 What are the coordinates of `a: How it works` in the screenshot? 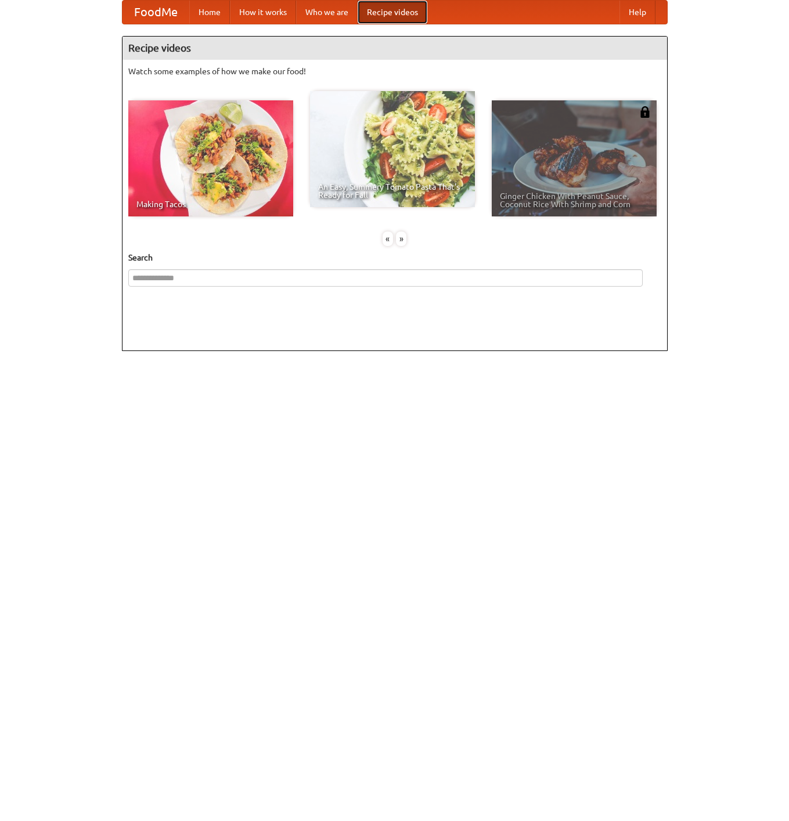 It's located at (263, 12).